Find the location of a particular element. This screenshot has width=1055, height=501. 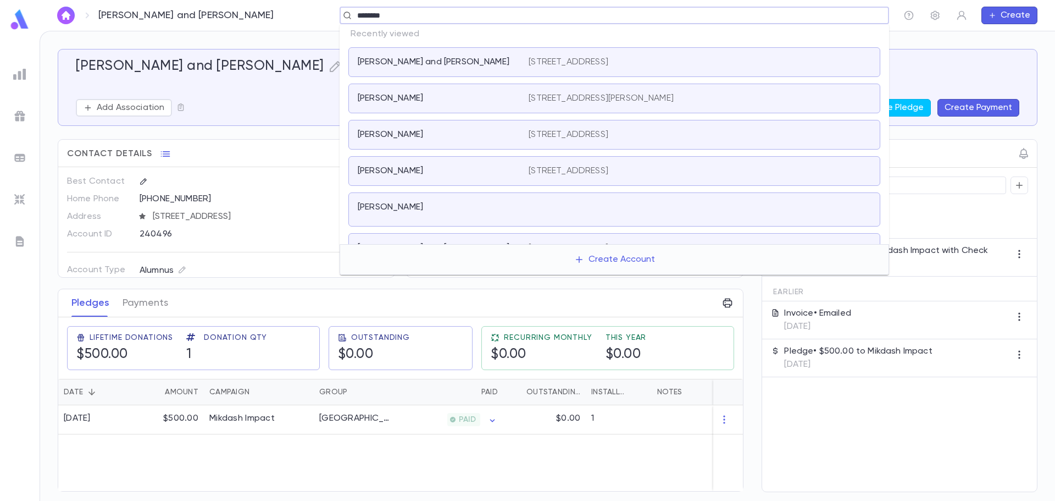

div: $500.00 is located at coordinates (168, 419).